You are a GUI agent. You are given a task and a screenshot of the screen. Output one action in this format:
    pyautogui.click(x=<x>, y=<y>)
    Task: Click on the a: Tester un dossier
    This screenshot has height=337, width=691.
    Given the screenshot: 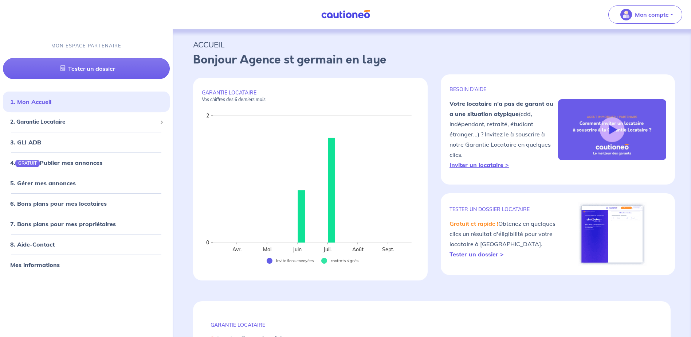 What is the action you would take?
    pyautogui.click(x=86, y=69)
    